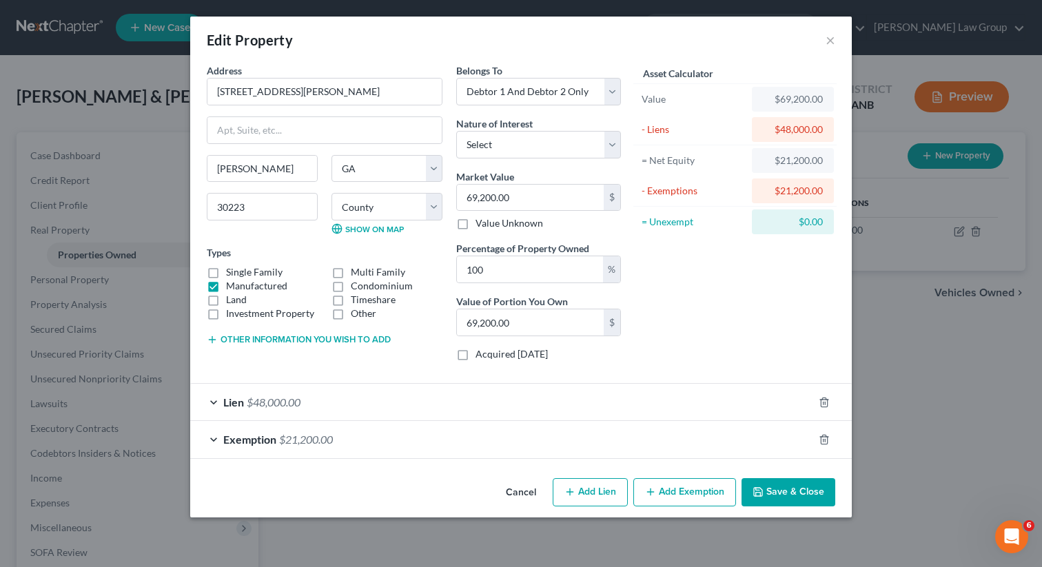 The image size is (1042, 567). I want to click on div: Value, so click(693, 99).